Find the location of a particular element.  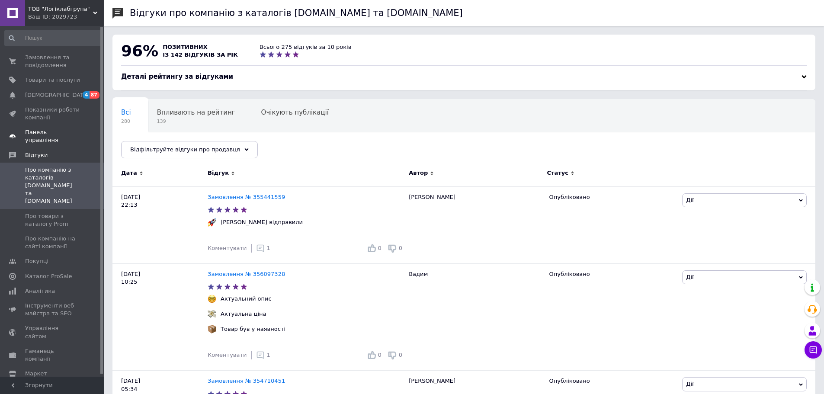

span: Впливають на рейтинг is located at coordinates (196, 112).